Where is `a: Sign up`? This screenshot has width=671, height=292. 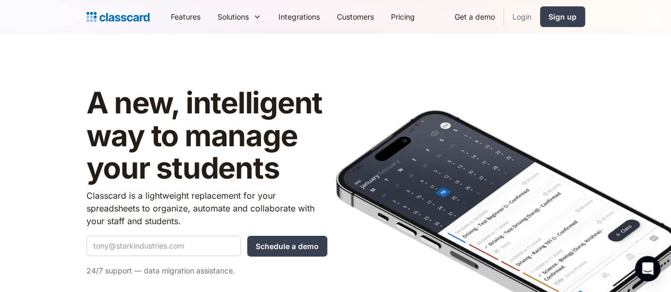 a: Sign up is located at coordinates (563, 16).